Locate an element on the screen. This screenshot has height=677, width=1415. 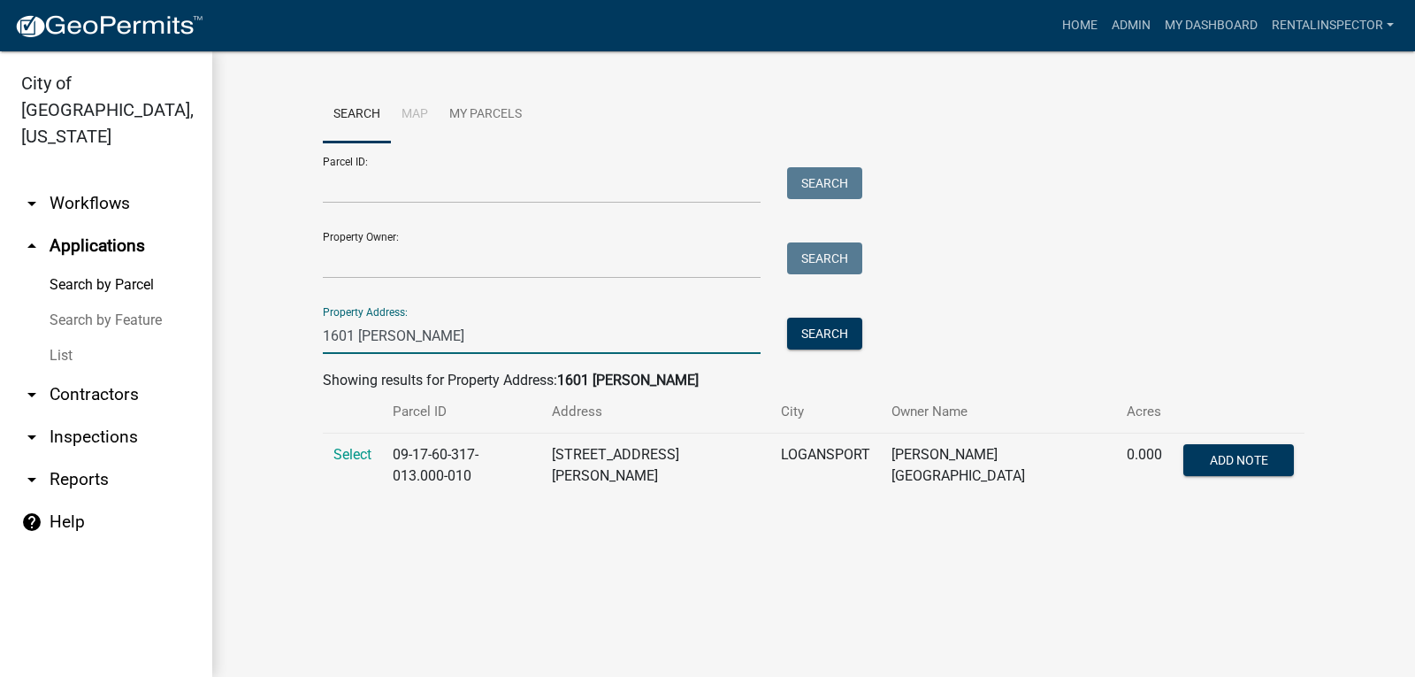
a: My Dashboard is located at coordinates (1211, 26).